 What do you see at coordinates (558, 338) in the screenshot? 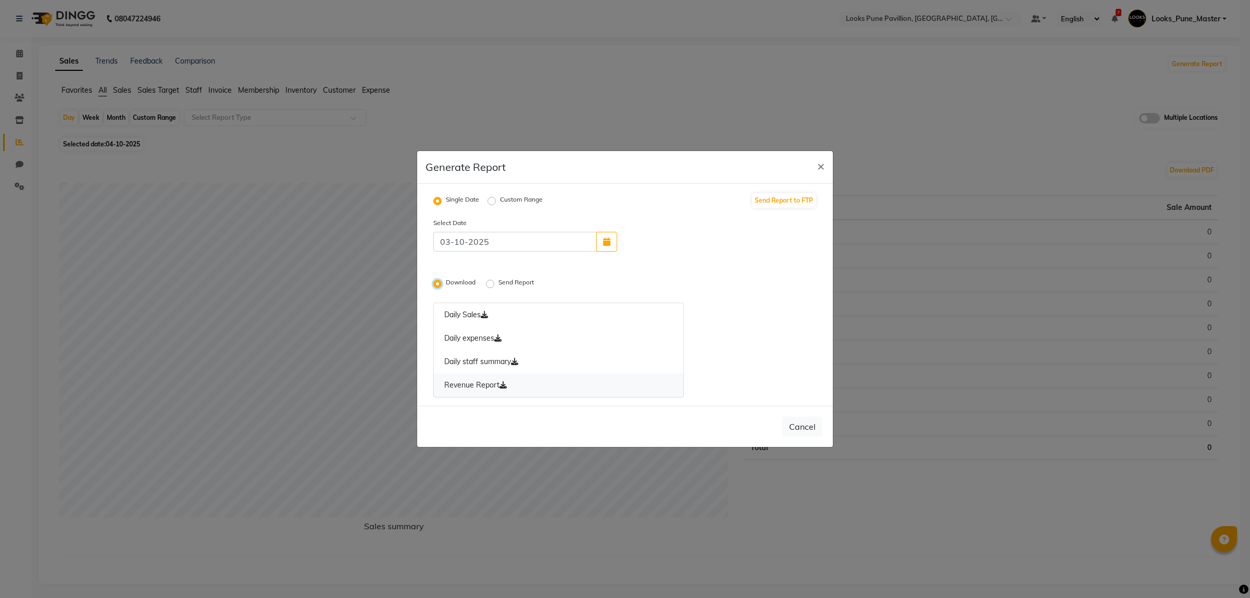
I see `a: Daily expenses` at bounding box center [558, 338].